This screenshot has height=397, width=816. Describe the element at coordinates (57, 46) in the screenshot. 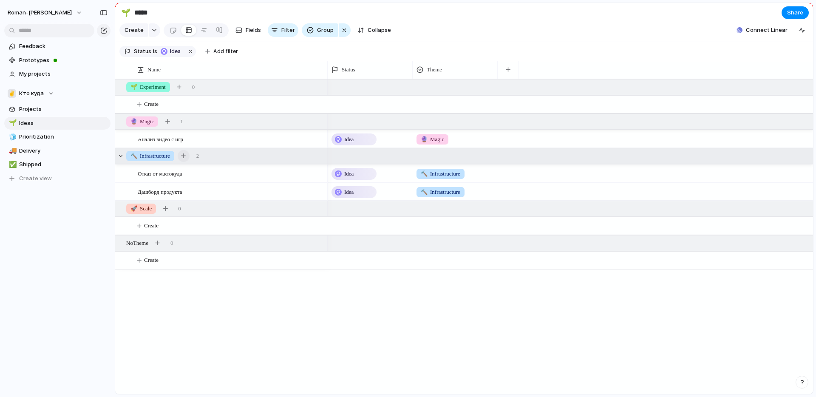

I see `a: Feedback` at that location.